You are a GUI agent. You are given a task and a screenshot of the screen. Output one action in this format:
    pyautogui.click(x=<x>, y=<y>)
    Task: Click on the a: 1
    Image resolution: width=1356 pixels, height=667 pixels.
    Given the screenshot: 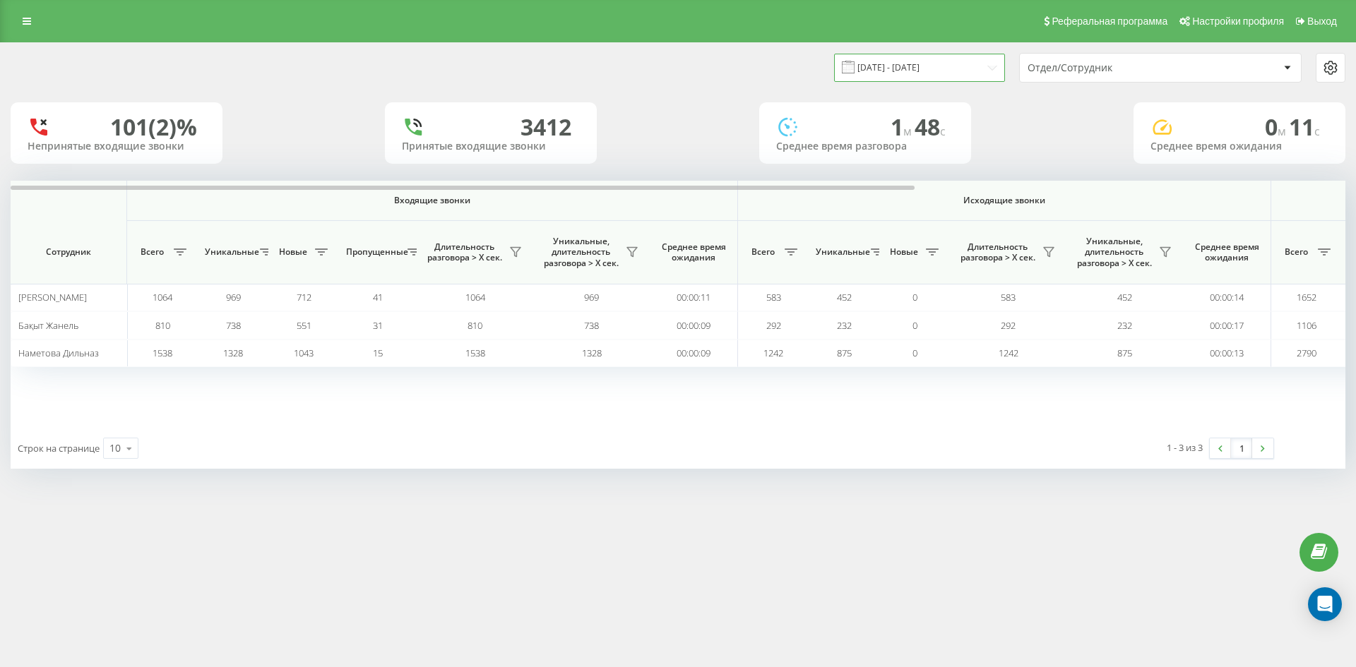 What is the action you would take?
    pyautogui.click(x=1241, y=448)
    